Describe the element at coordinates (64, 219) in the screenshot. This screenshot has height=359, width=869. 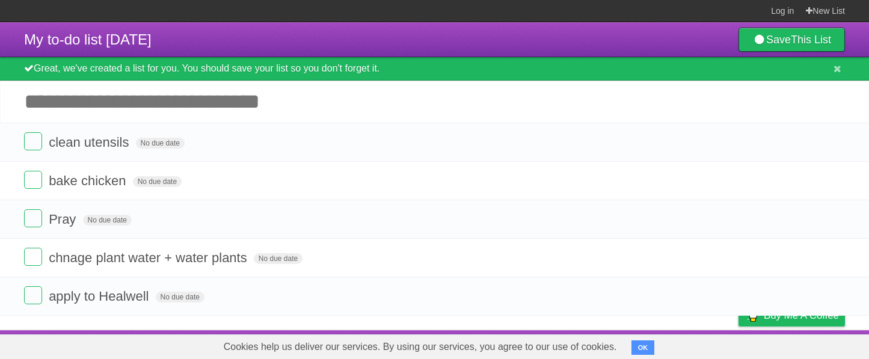
I see `span: Pray` at that location.